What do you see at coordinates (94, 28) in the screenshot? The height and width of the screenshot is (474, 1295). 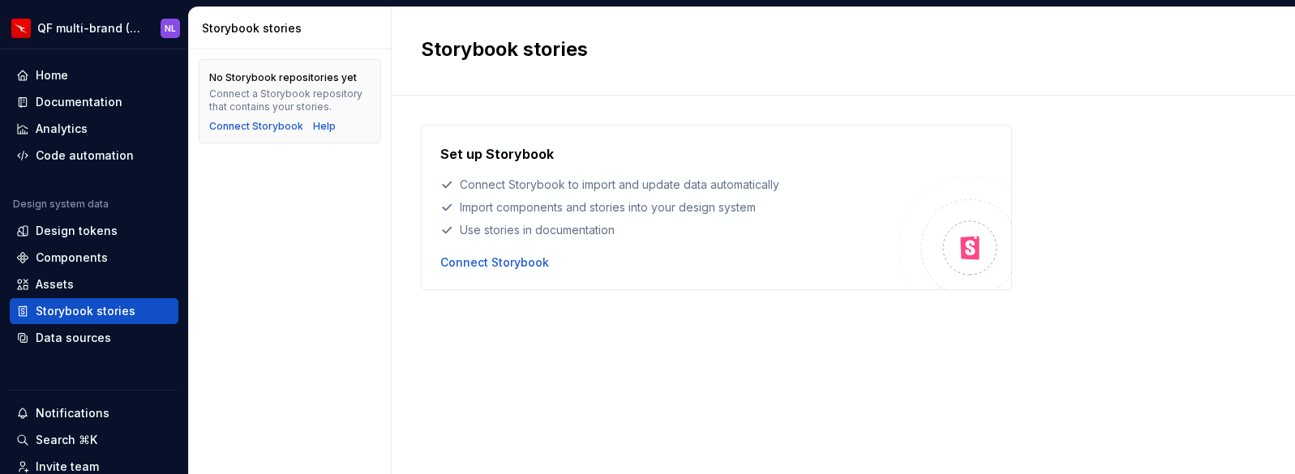 I see `button: QF multi-brand (Test)NL` at bounding box center [94, 28].